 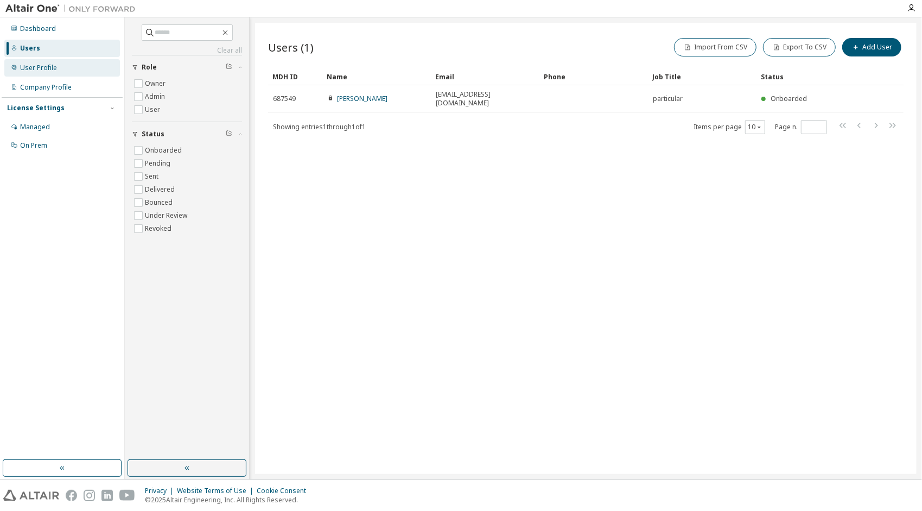 I want to click on div: Name, so click(x=377, y=77).